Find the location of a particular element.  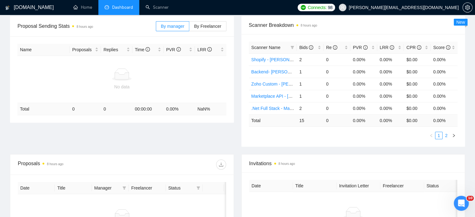

span: 98 is located at coordinates (330, 7).